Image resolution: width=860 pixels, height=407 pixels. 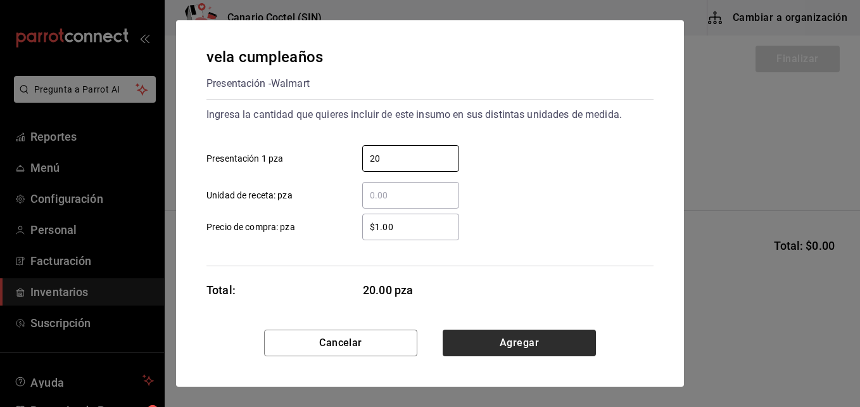 What do you see at coordinates (410, 195) in the screenshot?
I see `input: Unidad de receta: pza` at bounding box center [410, 195].